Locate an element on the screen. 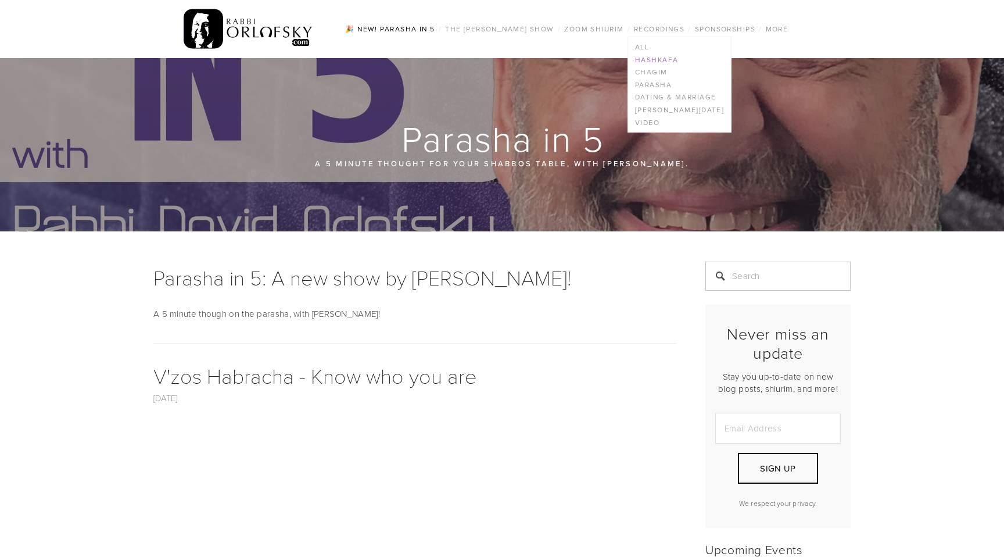 This screenshot has width=1004, height=557. p: We respect your privacy. is located at coordinates (778, 503).